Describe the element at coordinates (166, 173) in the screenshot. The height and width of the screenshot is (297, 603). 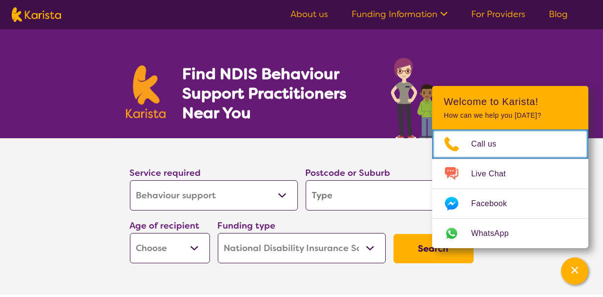
I see `label: Service required` at that location.